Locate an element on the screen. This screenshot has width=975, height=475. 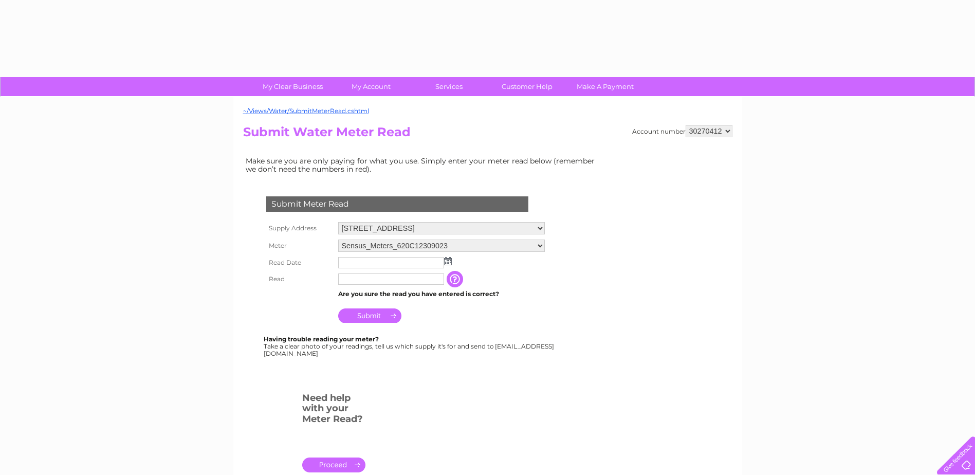
a: My Account is located at coordinates (371, 86).